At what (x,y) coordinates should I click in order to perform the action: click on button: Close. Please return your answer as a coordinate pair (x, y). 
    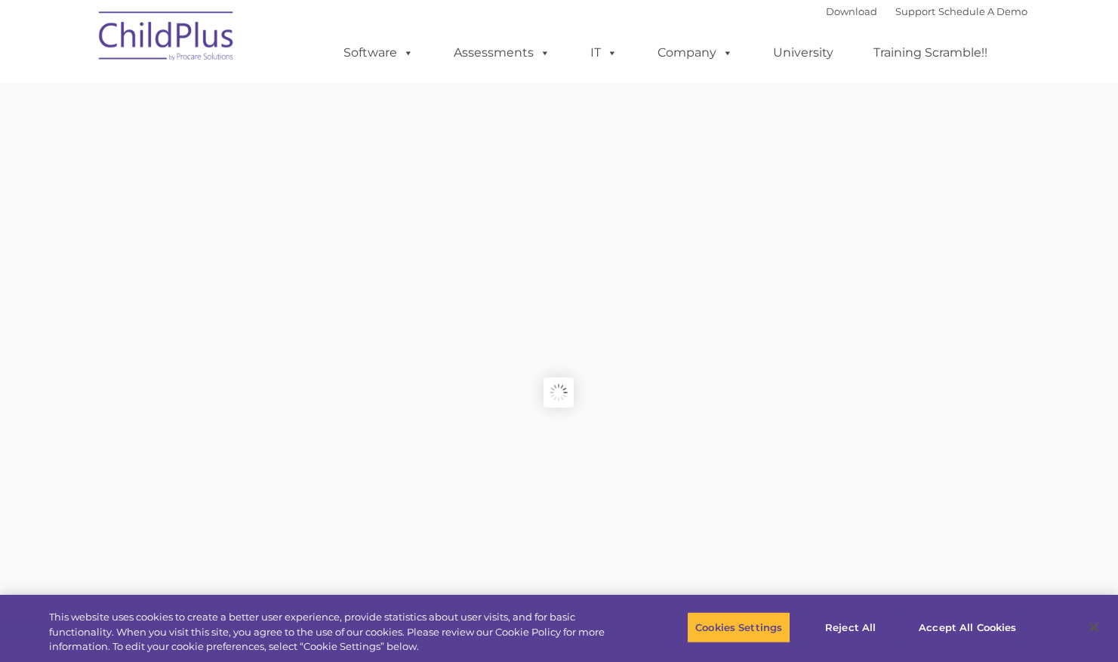
    Looking at the image, I should click on (1094, 627).